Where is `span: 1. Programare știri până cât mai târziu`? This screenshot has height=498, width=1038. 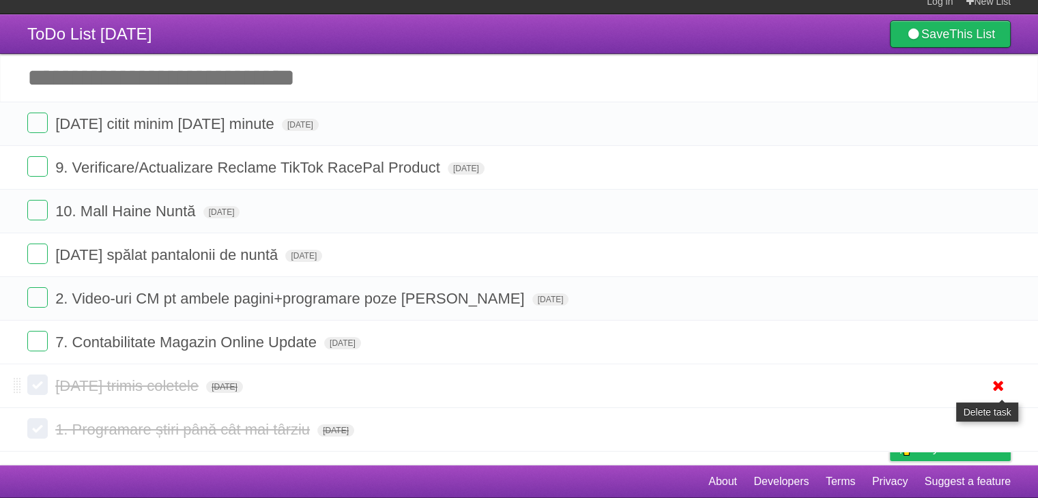 span: 1. Programare știri până cât mai târziu is located at coordinates (184, 429).